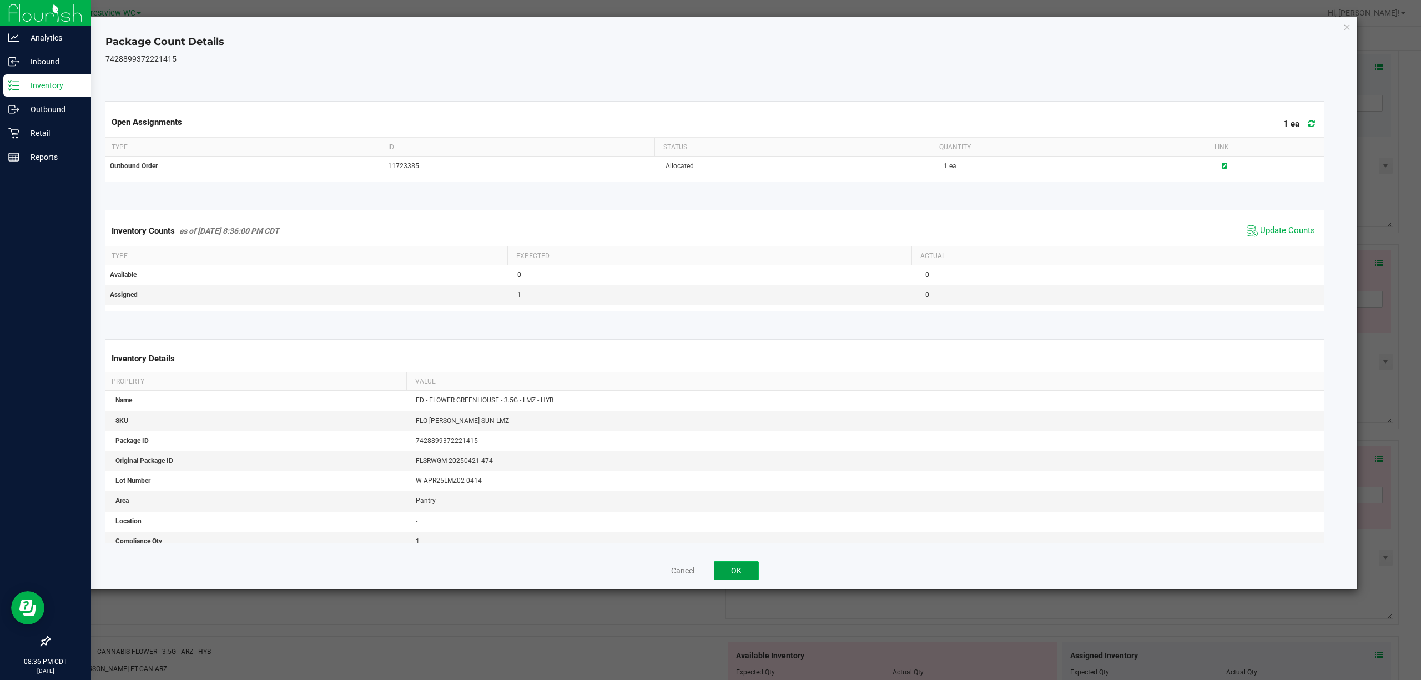 Image resolution: width=1421 pixels, height=680 pixels. I want to click on inline-svg: Reports, so click(14, 157).